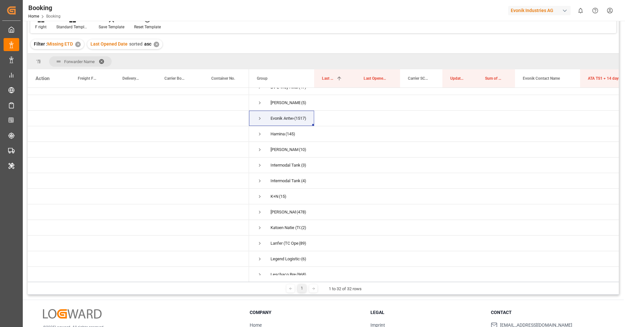 This screenshot has width=625, height=327. What do you see at coordinates (301, 275) in the screenshot?
I see `span: (968)` at bounding box center [301, 275].